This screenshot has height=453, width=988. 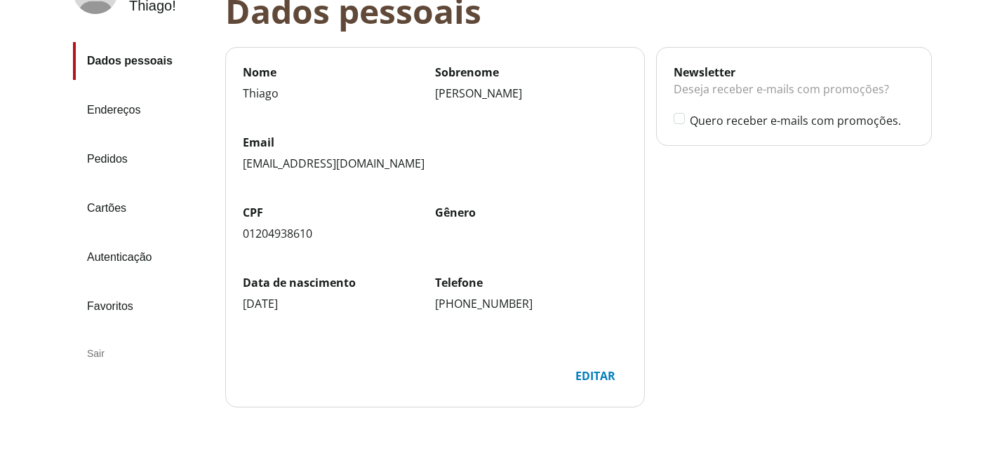 What do you see at coordinates (143, 354) in the screenshot?
I see `div: Sair` at bounding box center [143, 354].